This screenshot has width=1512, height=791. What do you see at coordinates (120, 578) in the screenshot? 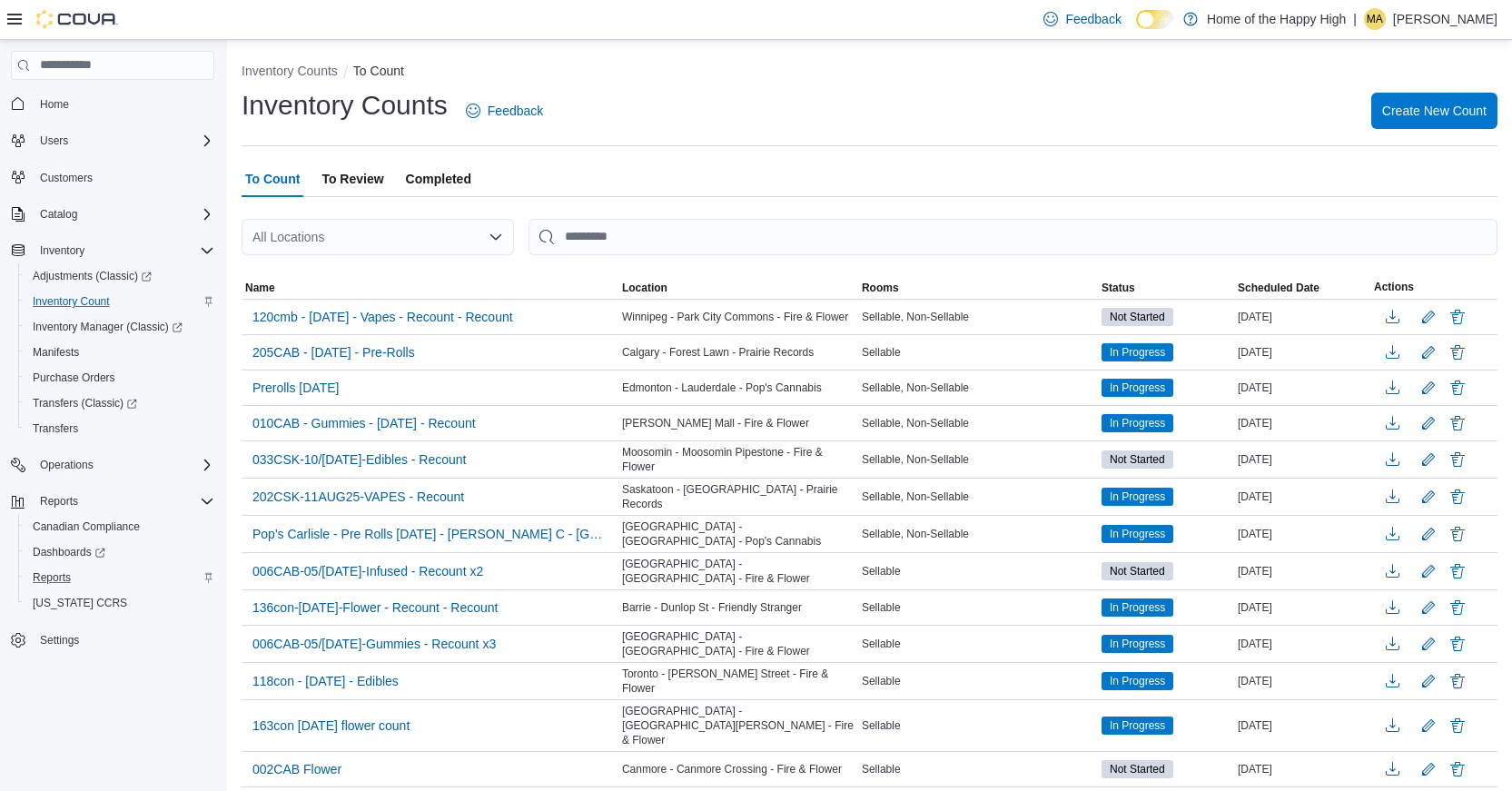
I see `span: Reports` at bounding box center [120, 578].